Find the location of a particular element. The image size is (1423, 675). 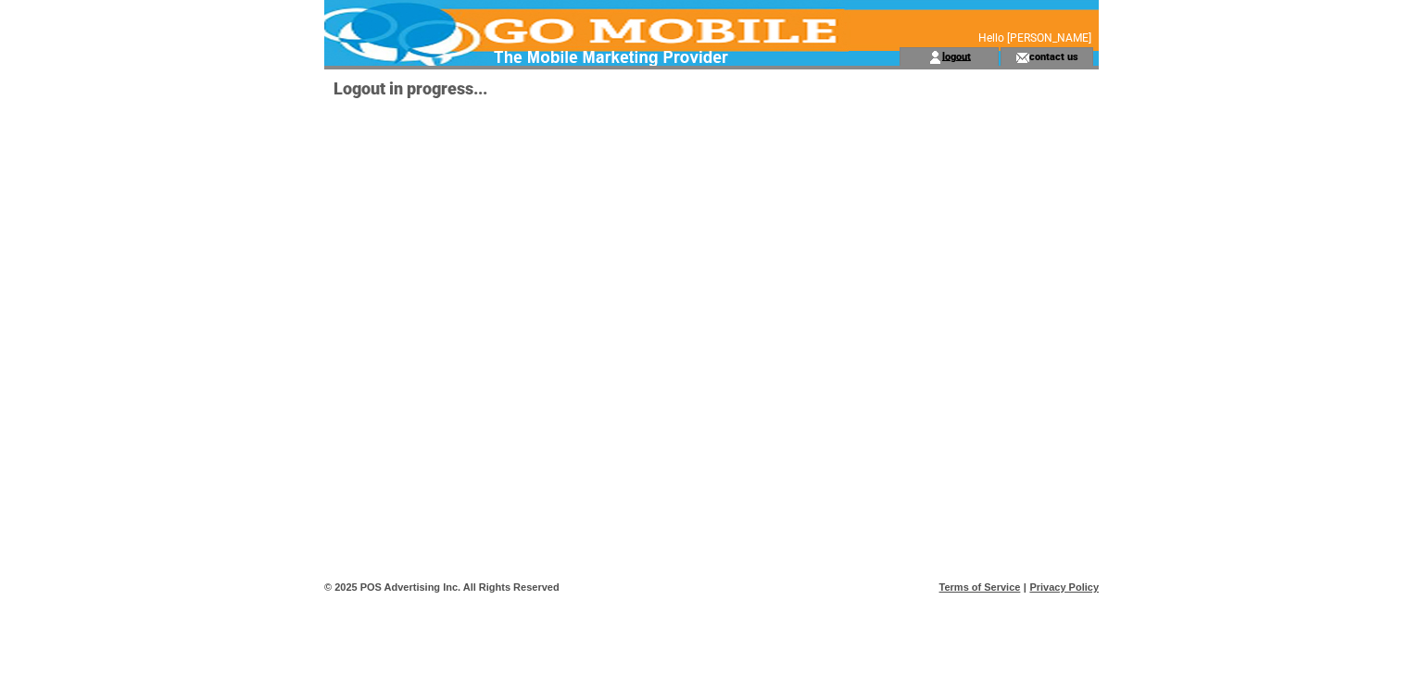

img: contact_us_icon.gif is located at coordinates (1022, 57).